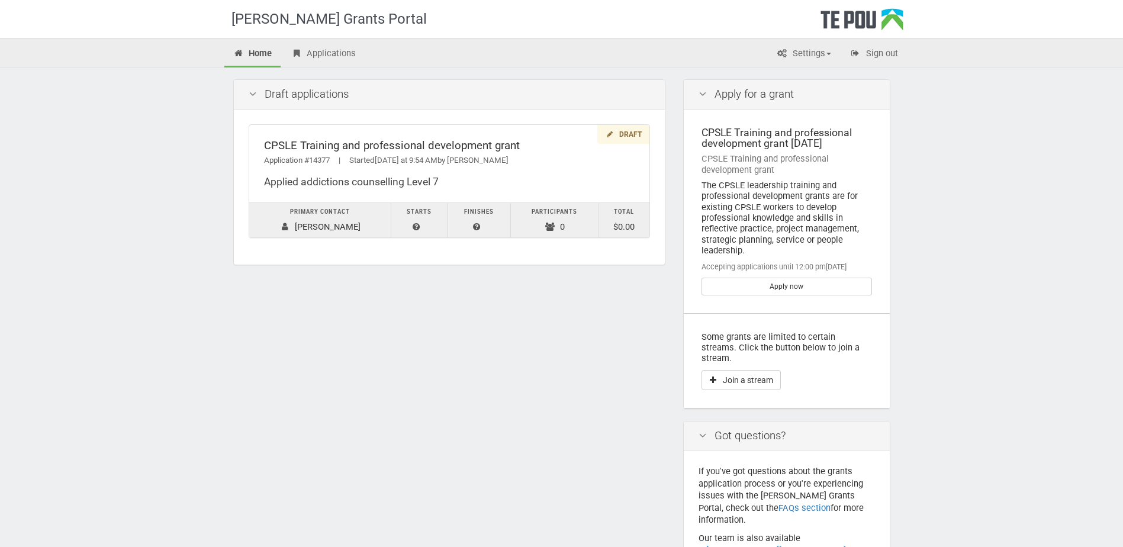 This screenshot has width=1123, height=547. What do you see at coordinates (787, 436) in the screenshot?
I see `div: Got questions?` at bounding box center [787, 436].